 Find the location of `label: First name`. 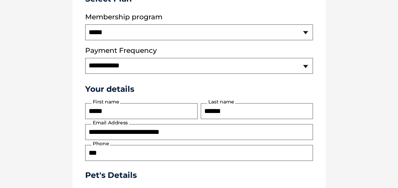

label: First name is located at coordinates (106, 102).